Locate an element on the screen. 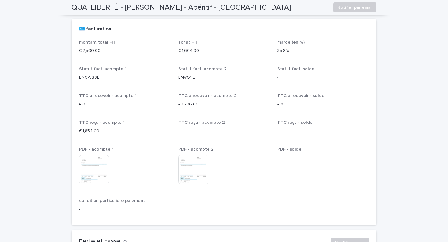 This screenshot has width=448, height=242. span: TTC à recevoir - solde is located at coordinates (301, 96).